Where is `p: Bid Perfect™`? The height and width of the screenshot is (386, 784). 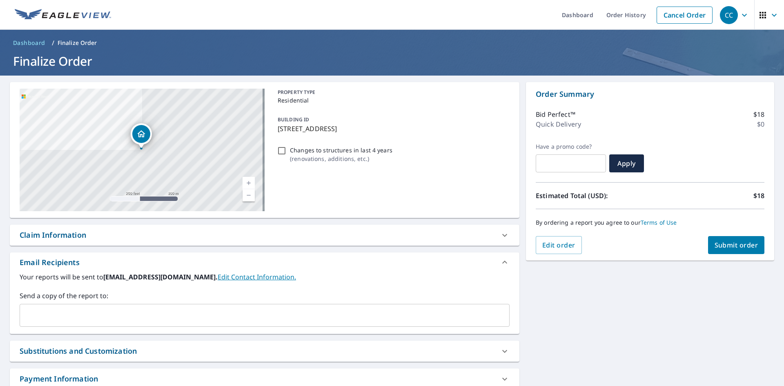
p: Bid Perfect™ is located at coordinates (556, 114).